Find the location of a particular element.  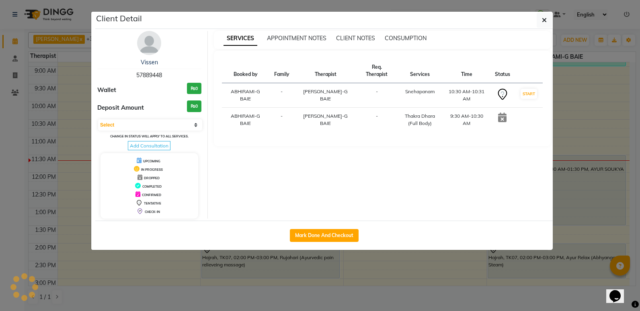

span: UPCOMING is located at coordinates (152, 161).